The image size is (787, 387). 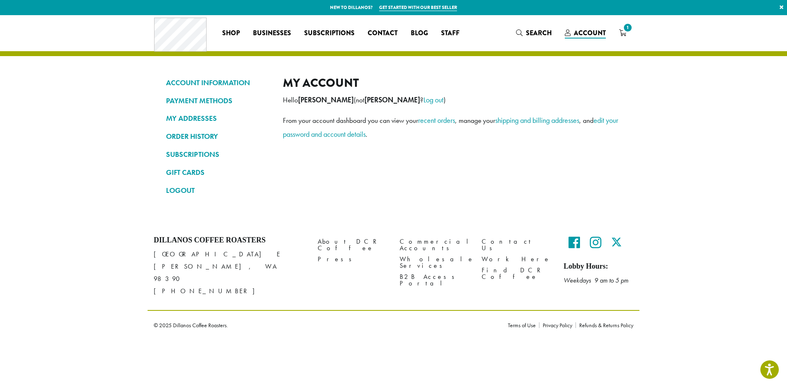 What do you see at coordinates (604, 325) in the screenshot?
I see `a: Refunds & Returns Policy` at bounding box center [604, 325].